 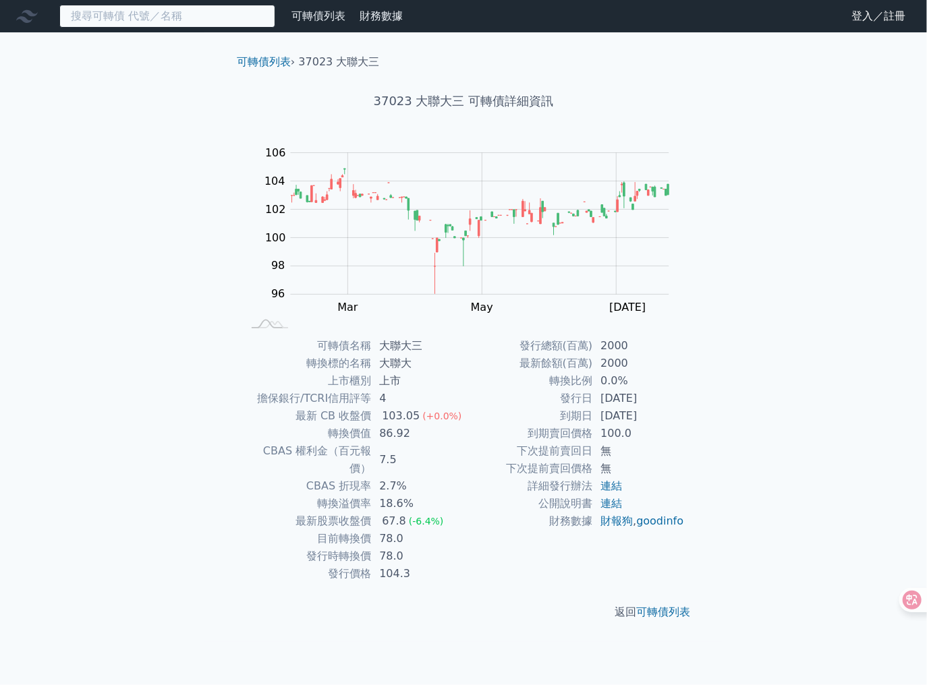 I want to click on td: 到期賣回價格, so click(x=528, y=434).